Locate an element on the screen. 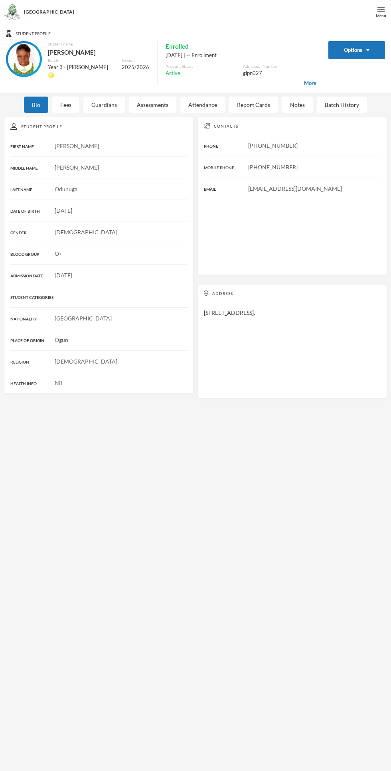  div: Student Profile is located at coordinates (99, 126).